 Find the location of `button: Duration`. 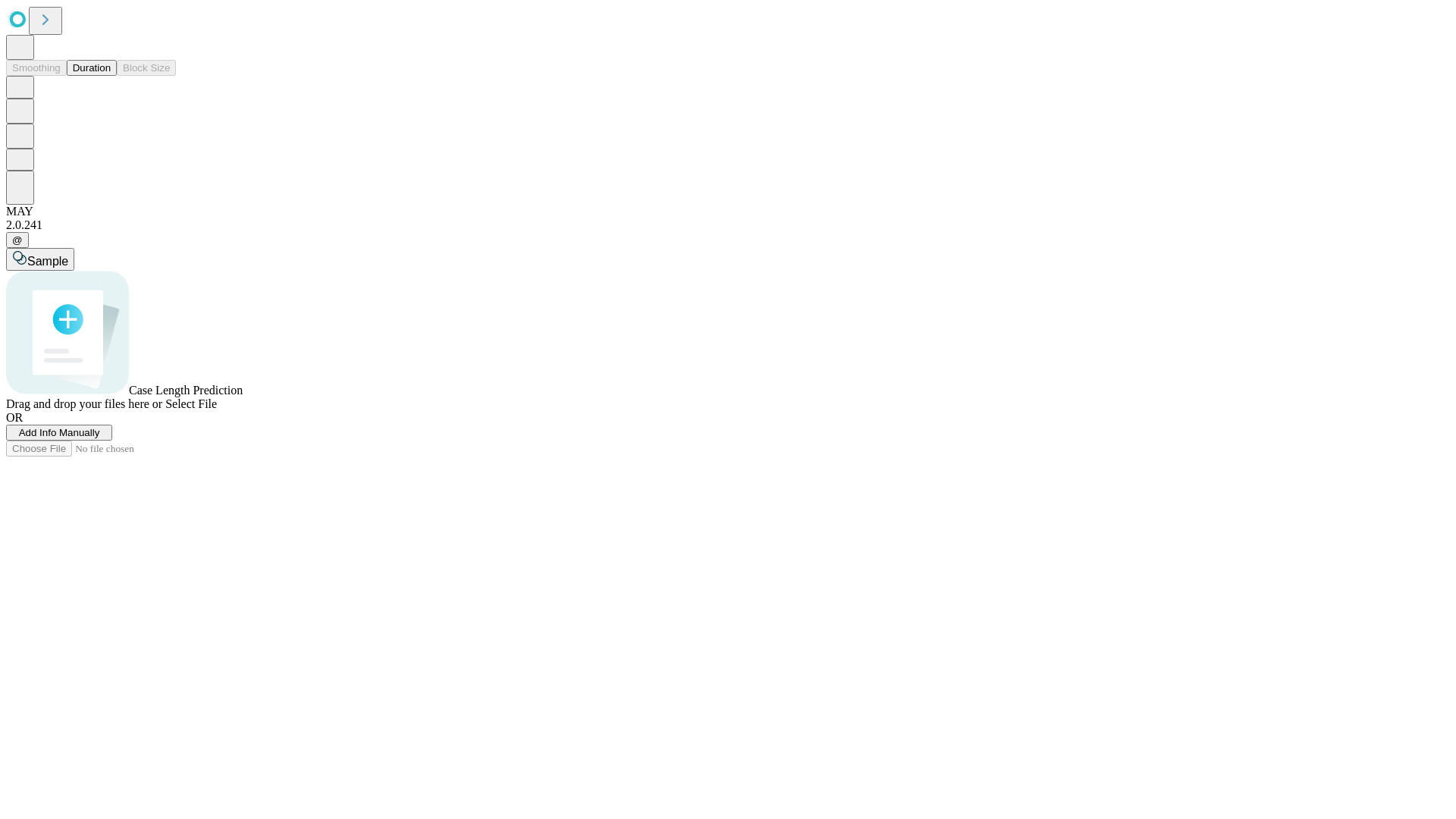

button: Duration is located at coordinates (92, 67).